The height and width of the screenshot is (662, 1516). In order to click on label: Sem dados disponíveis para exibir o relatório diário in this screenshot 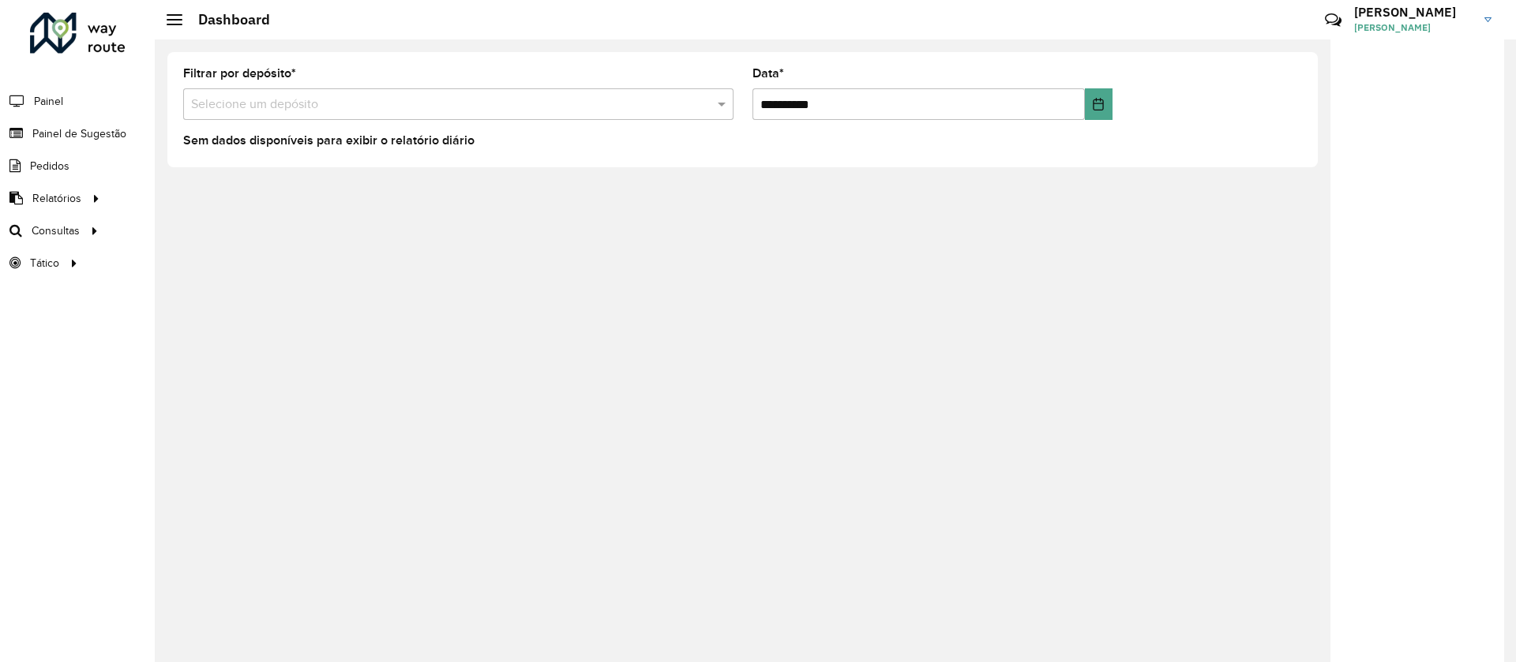, I will do `click(328, 141)`.